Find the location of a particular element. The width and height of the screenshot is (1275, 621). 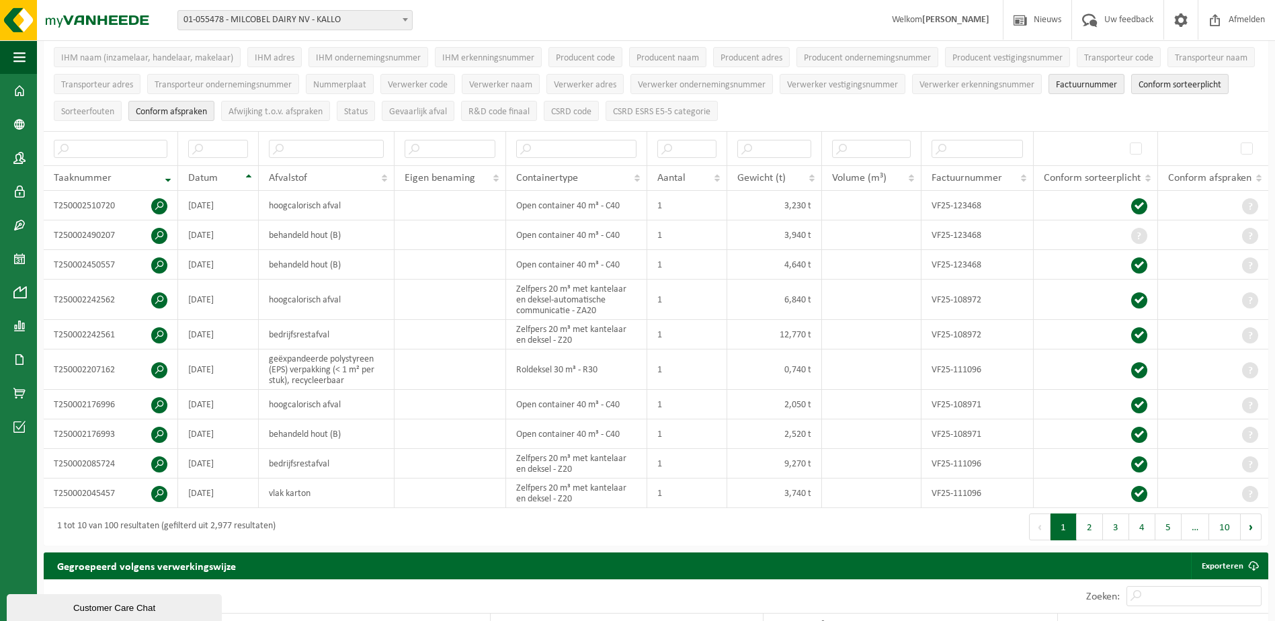

td: T250002207162 is located at coordinates (111, 370).